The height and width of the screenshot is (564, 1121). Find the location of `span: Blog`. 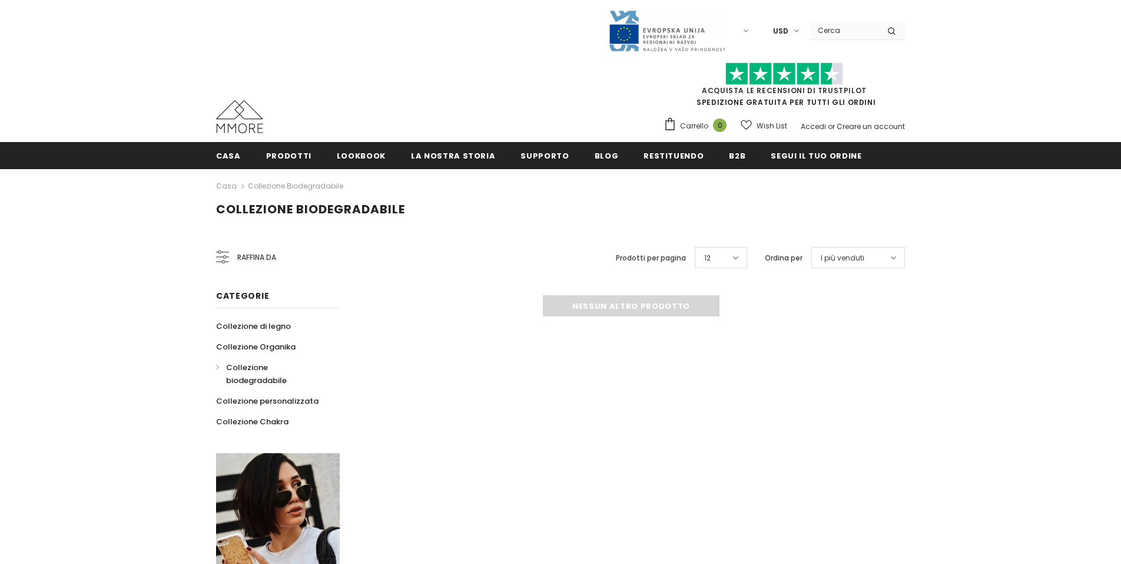

span: Blog is located at coordinates (607, 155).